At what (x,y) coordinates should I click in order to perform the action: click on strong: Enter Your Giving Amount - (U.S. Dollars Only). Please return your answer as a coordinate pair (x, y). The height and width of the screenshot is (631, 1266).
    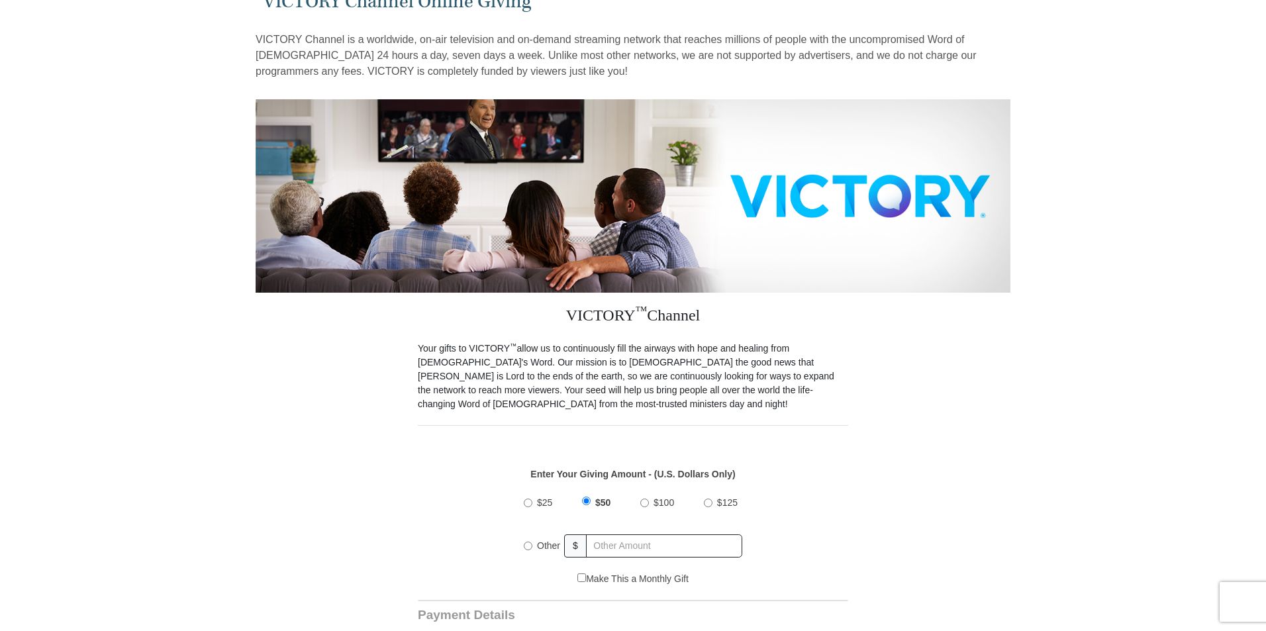
    Looking at the image, I should click on (632, 474).